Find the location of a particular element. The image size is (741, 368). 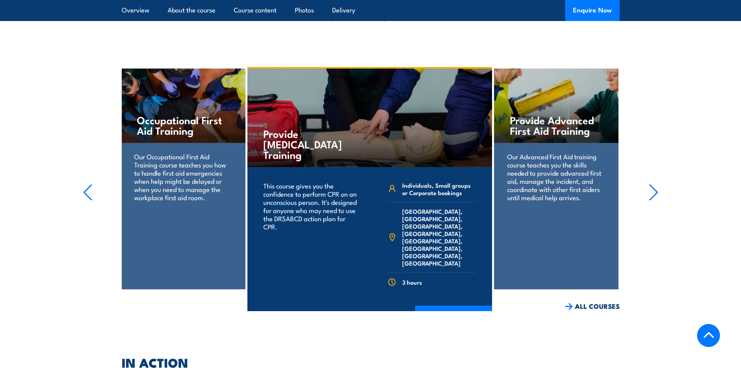

h2: IN ACTION is located at coordinates (371, 362).